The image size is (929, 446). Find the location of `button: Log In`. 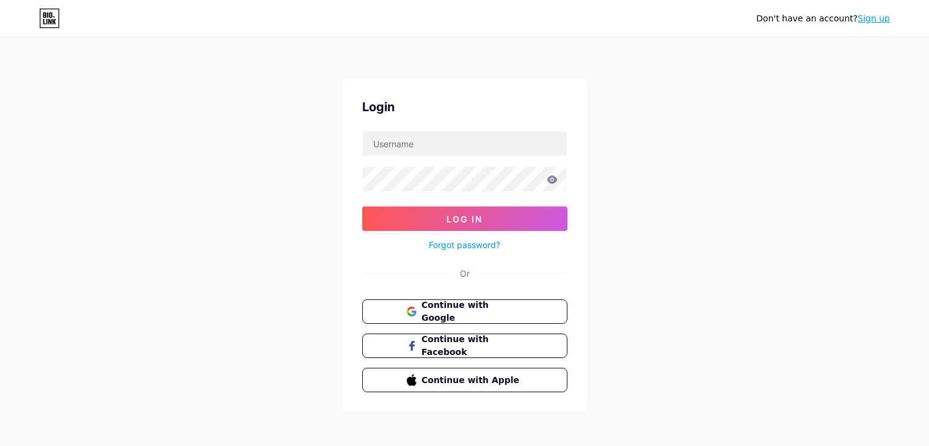

button: Log In is located at coordinates (465, 219).